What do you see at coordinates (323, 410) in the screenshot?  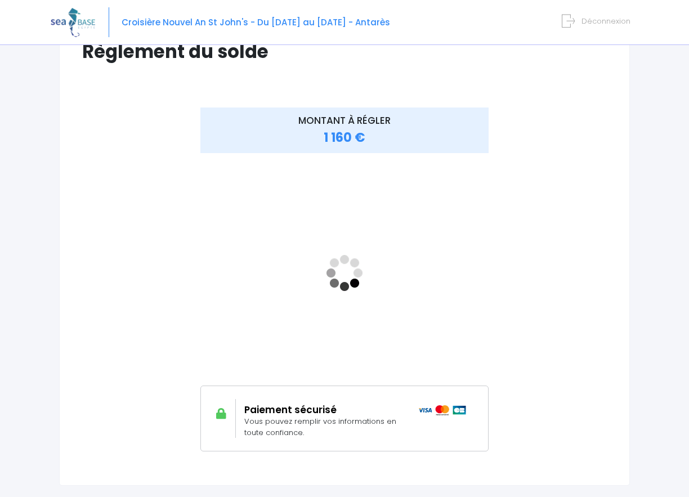 I see `h2: Paiement sécurisé` at bounding box center [323, 410].